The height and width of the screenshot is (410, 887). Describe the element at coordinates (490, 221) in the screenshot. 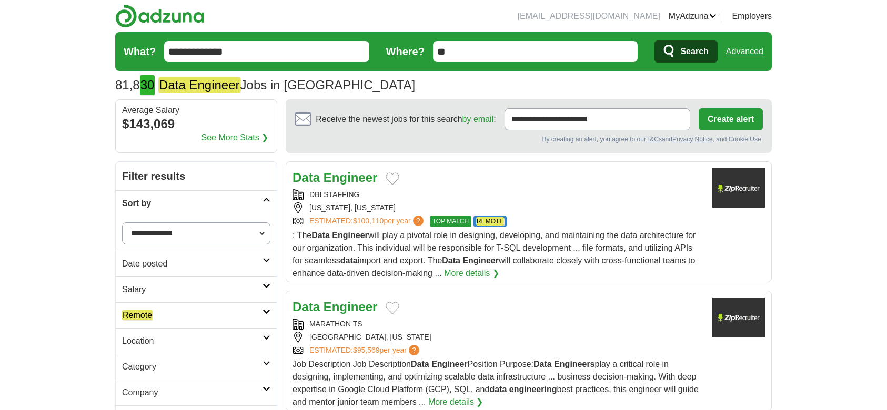

I see `em: REMOTE` at that location.